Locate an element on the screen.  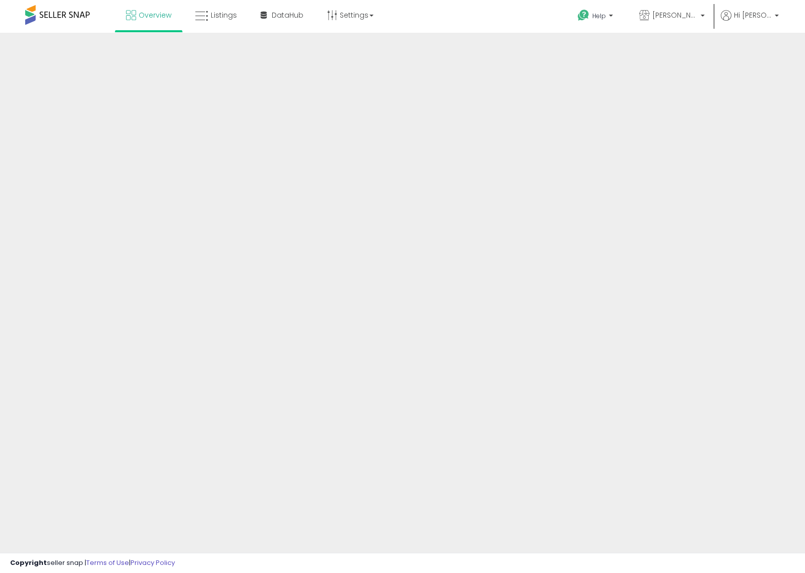
span: Overview is located at coordinates (155, 15).